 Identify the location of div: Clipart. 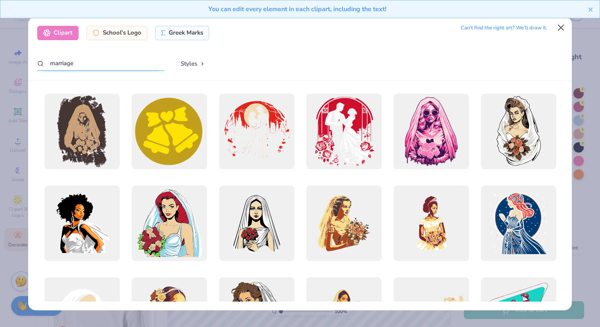
(58, 33).